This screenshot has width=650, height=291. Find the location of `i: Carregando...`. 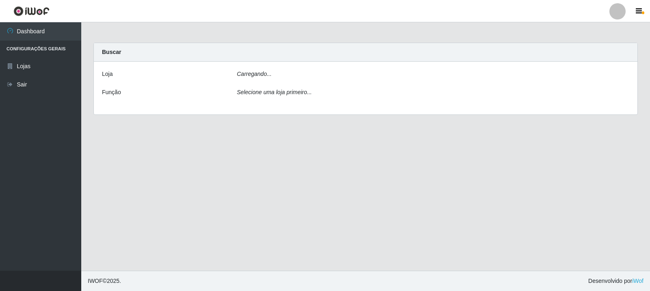

i: Carregando... is located at coordinates (254, 74).